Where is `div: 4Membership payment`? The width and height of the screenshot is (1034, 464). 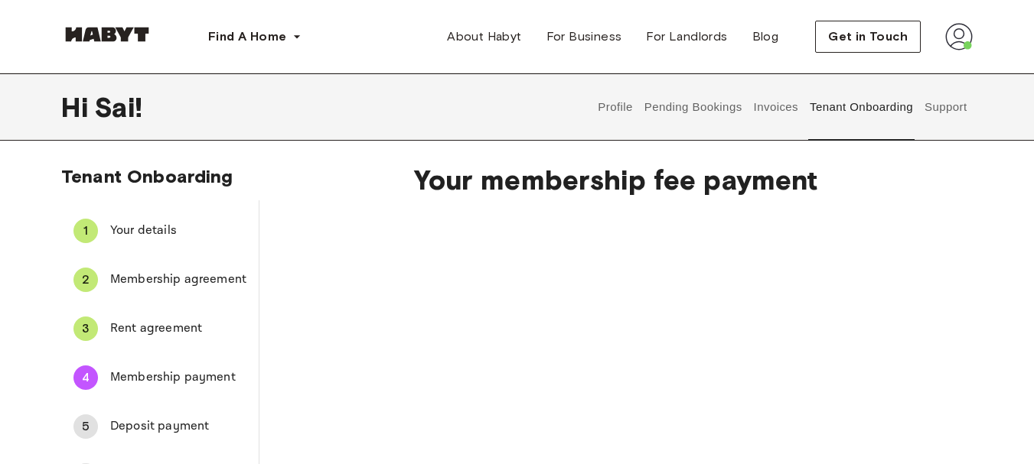
div: 4Membership payment is located at coordinates (160, 378).